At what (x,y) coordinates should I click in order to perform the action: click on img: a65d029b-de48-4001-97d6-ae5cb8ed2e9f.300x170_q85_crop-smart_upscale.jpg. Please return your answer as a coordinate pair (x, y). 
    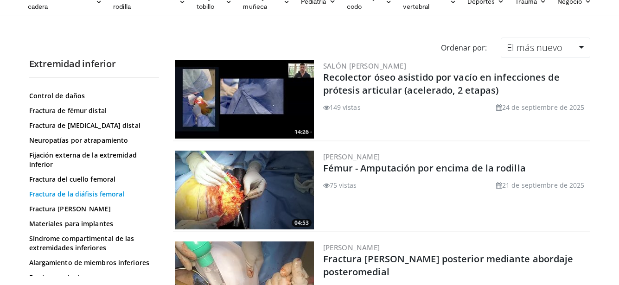
    Looking at the image, I should click on (244, 190).